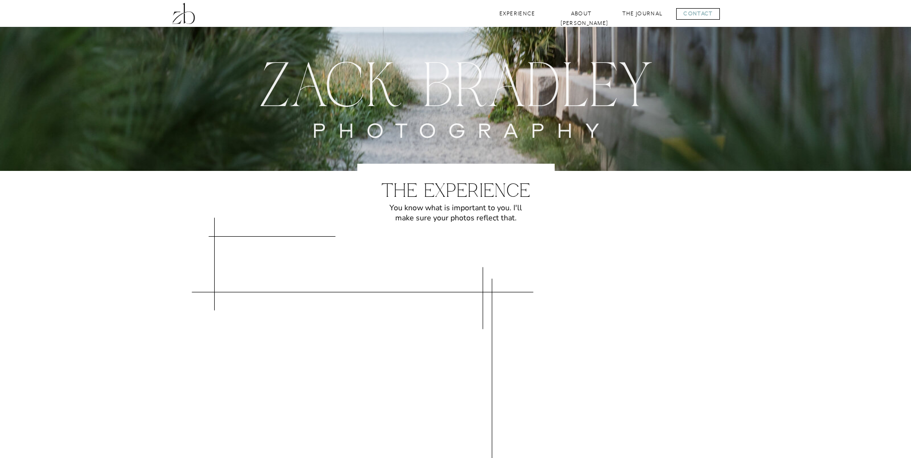 Image resolution: width=911 pixels, height=458 pixels. What do you see at coordinates (642, 13) in the screenshot?
I see `a: The Journal` at bounding box center [642, 13].